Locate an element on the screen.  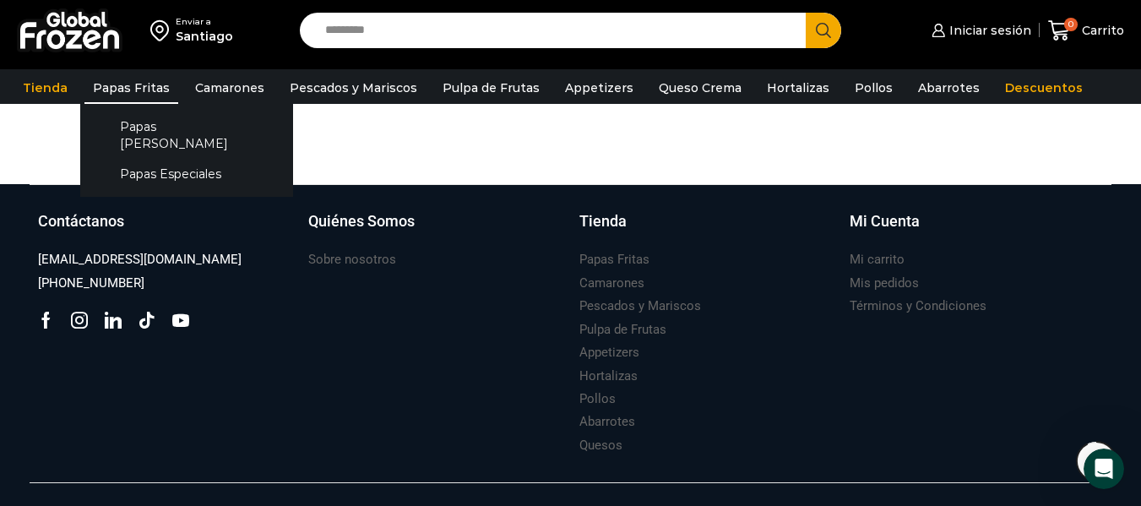
a: Descuentos is located at coordinates (1043, 88).